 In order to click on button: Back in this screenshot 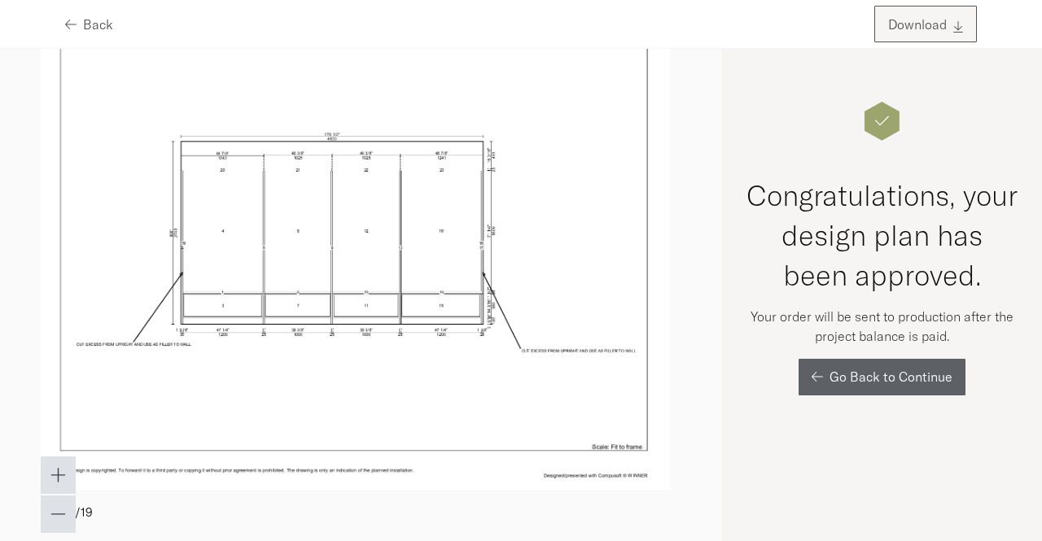, I will do `click(89, 24)`.